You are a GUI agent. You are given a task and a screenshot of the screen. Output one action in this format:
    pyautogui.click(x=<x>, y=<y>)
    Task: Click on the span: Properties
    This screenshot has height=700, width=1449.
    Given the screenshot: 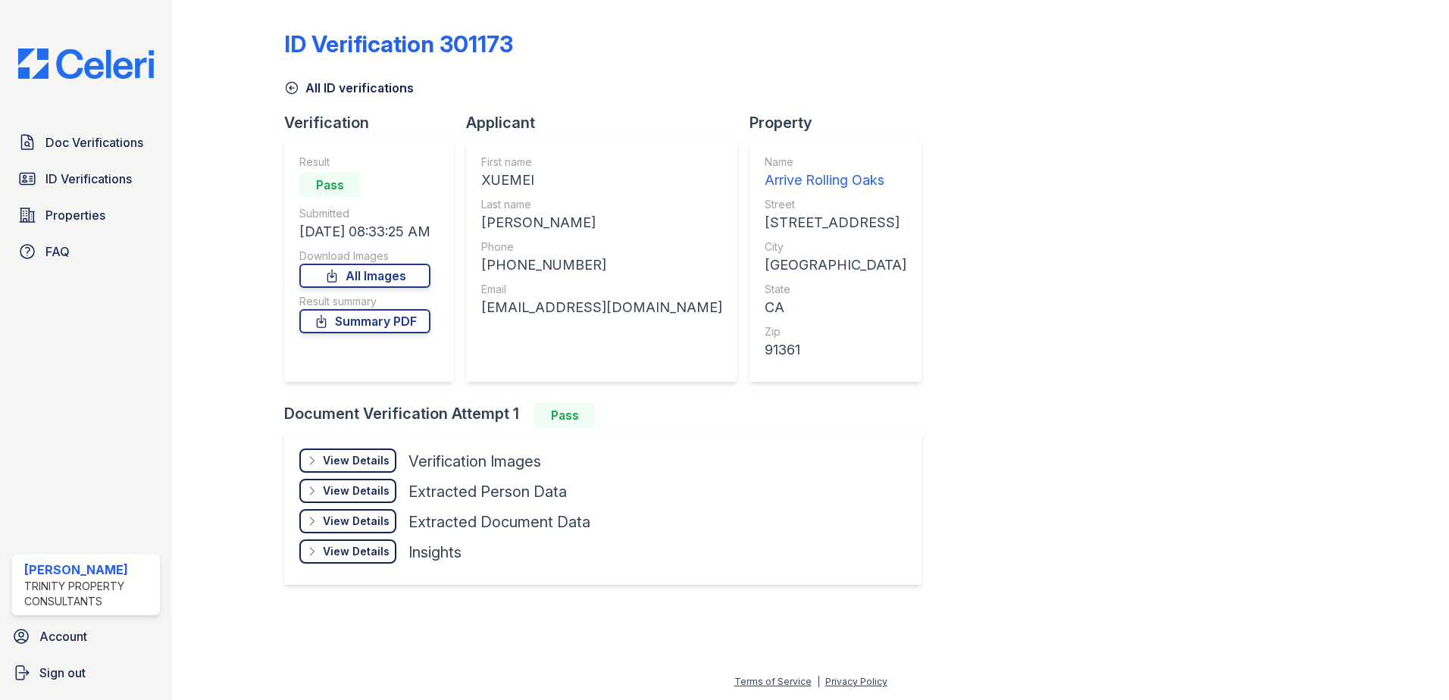 What is the action you would take?
    pyautogui.click(x=75, y=215)
    